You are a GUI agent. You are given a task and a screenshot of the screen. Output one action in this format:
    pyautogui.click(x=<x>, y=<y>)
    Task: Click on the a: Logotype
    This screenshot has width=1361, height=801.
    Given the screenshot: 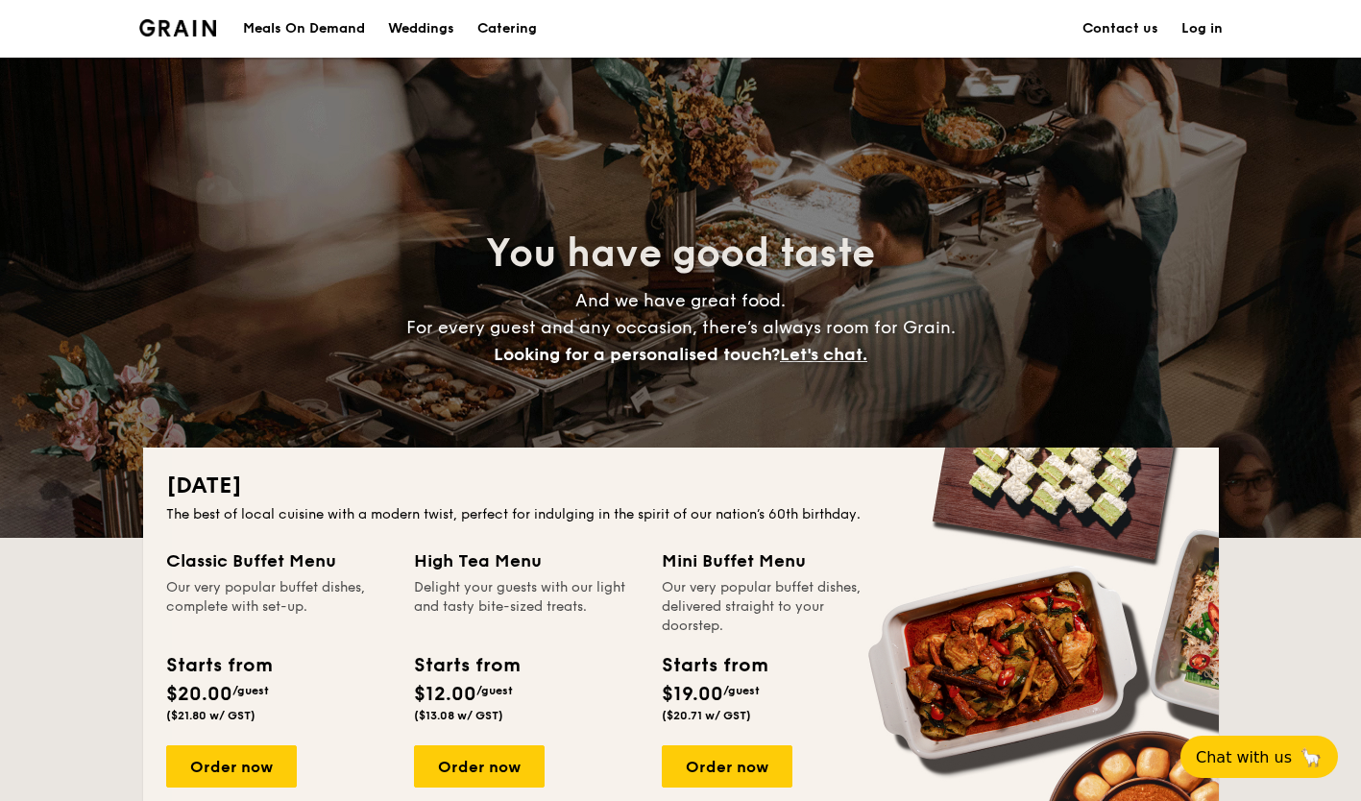 What is the action you would take?
    pyautogui.click(x=178, y=28)
    